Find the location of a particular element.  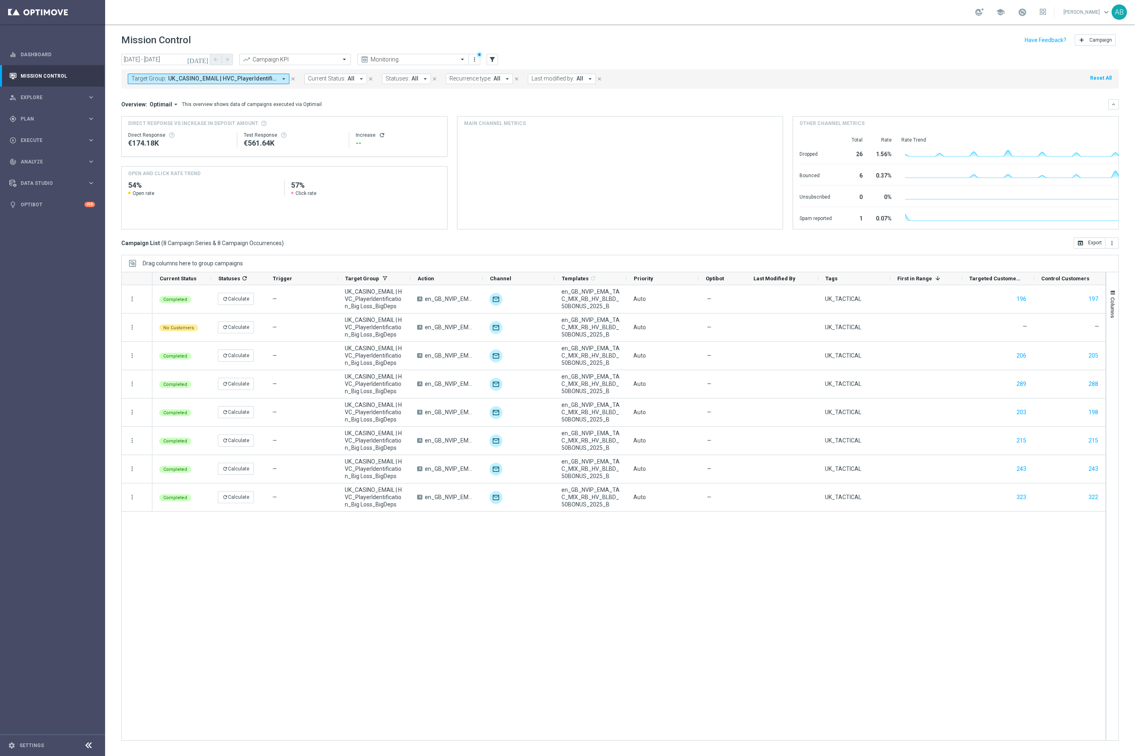

span: Target Group is located at coordinates (362, 278).